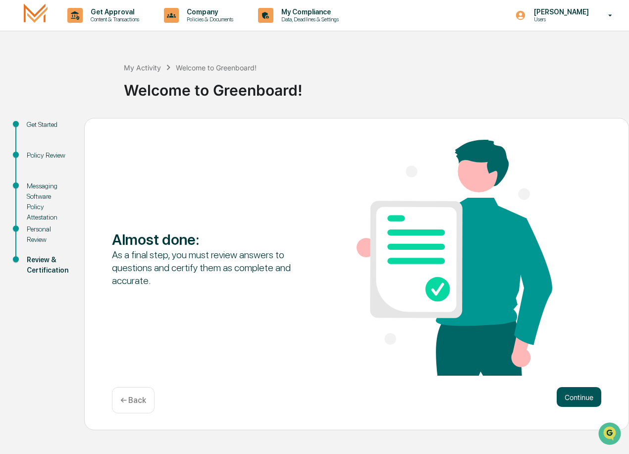  I want to click on p: Policies & Documents, so click(208, 19).